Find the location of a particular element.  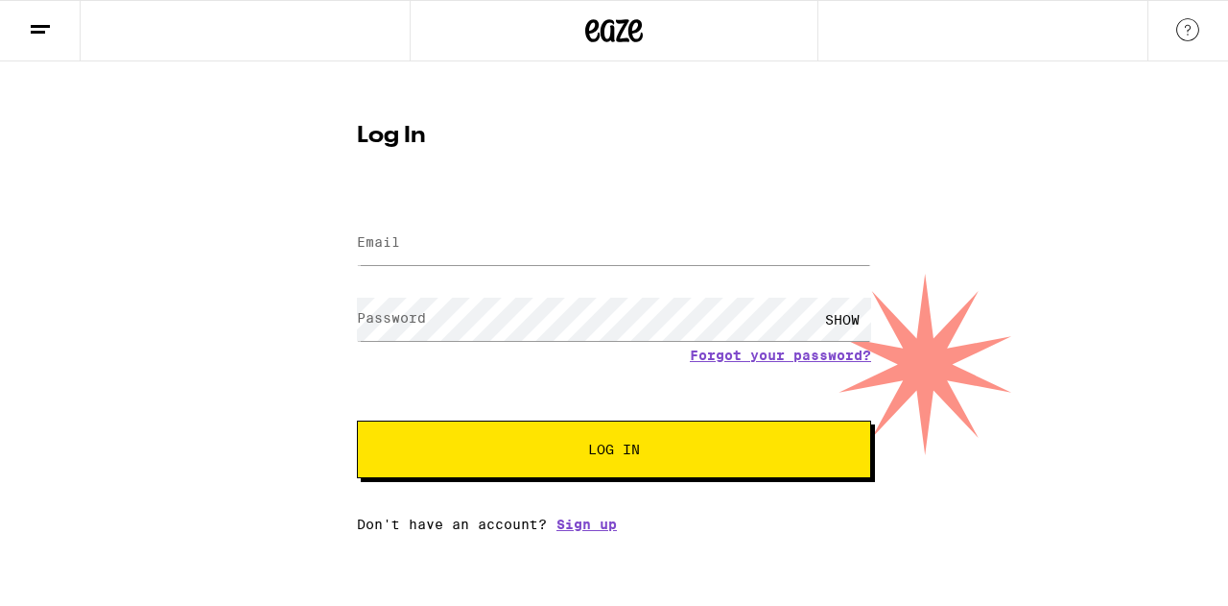

div: Don't have an account? is located at coordinates (614, 524).